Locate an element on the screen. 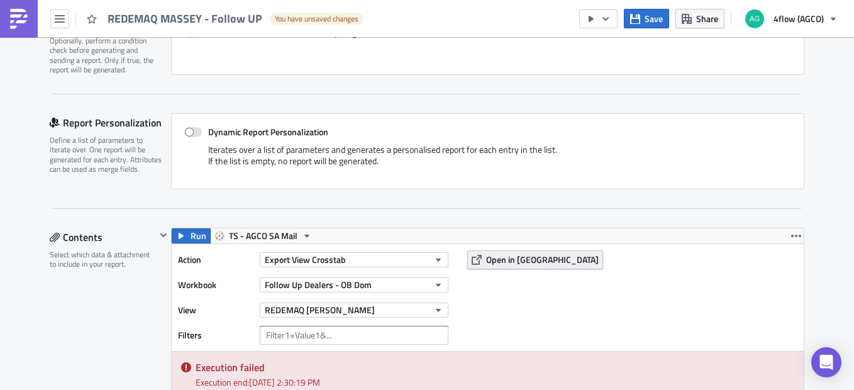 The image size is (854, 390). div: Open Intercom Messenger is located at coordinates (827, 362).